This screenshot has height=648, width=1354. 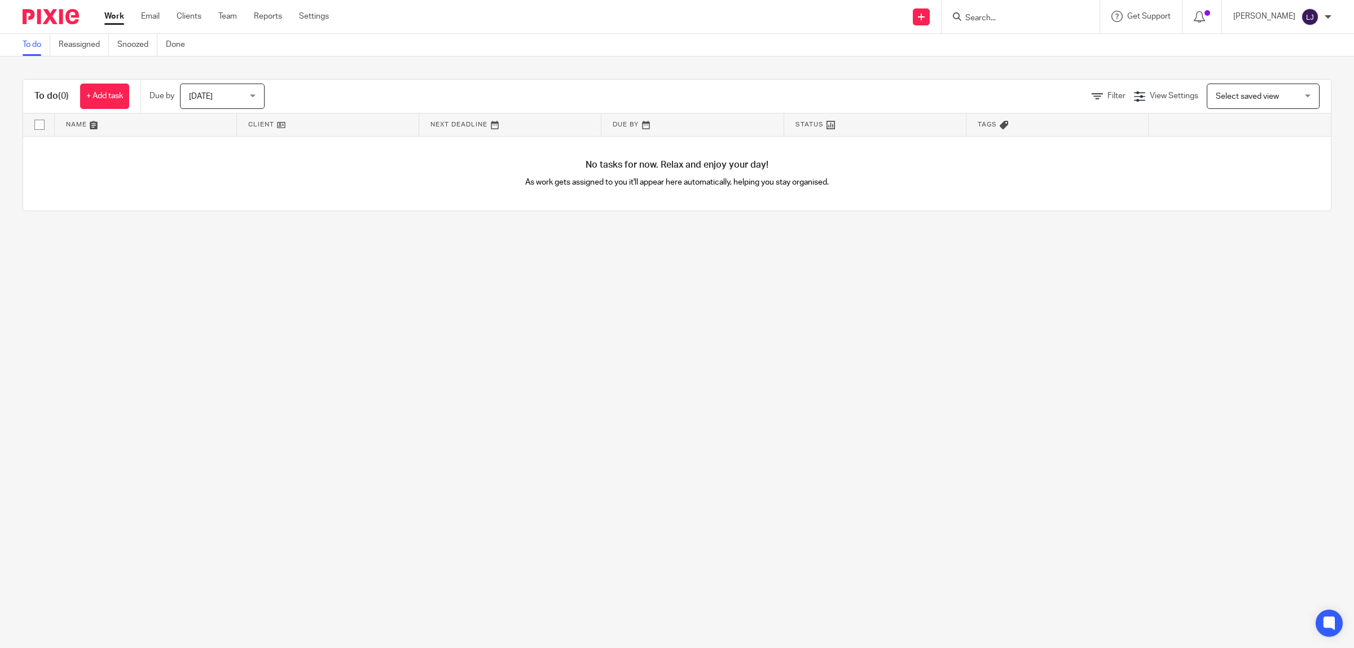 What do you see at coordinates (1117, 96) in the screenshot?
I see `span: Filter` at bounding box center [1117, 96].